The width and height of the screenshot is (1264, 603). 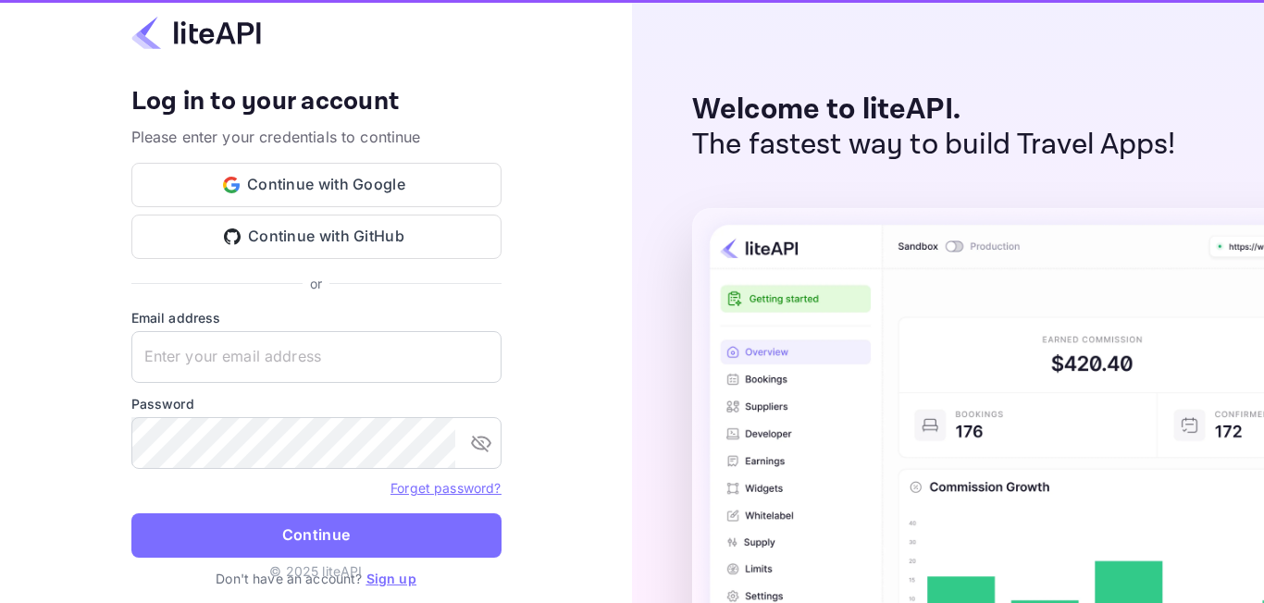 What do you see at coordinates (316, 571) in the screenshot?
I see `p: © 2025 liteAPI` at bounding box center [316, 571].